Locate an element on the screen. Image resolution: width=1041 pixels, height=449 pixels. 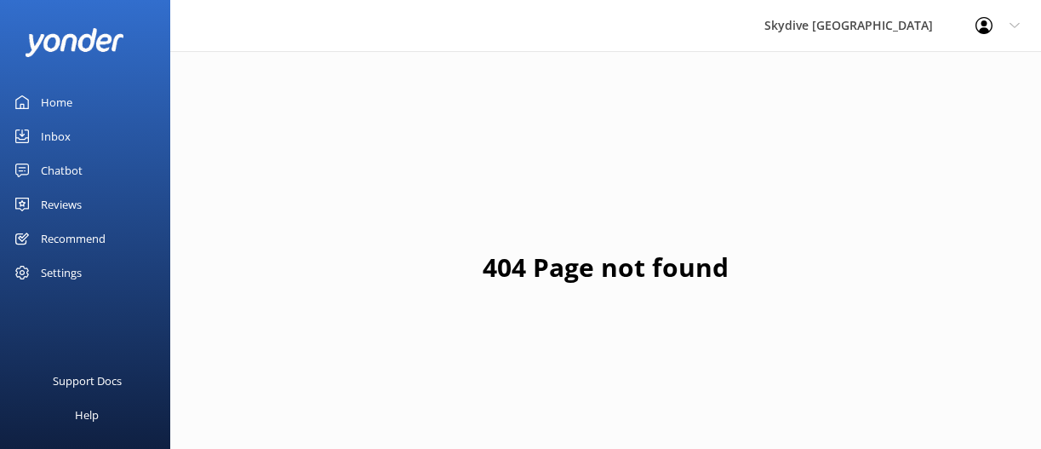
div: Settings is located at coordinates (61, 272).